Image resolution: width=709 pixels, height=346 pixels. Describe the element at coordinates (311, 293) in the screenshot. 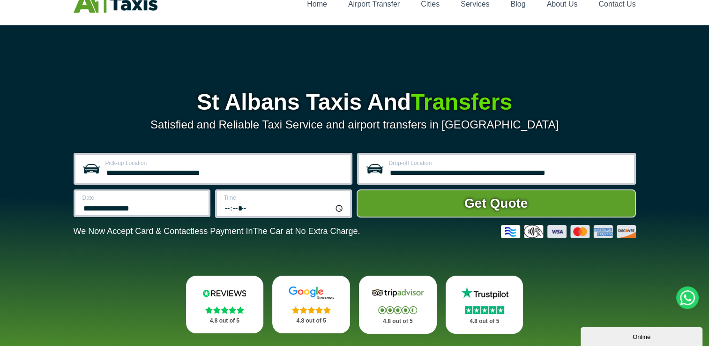

I see `img: Google` at that location.